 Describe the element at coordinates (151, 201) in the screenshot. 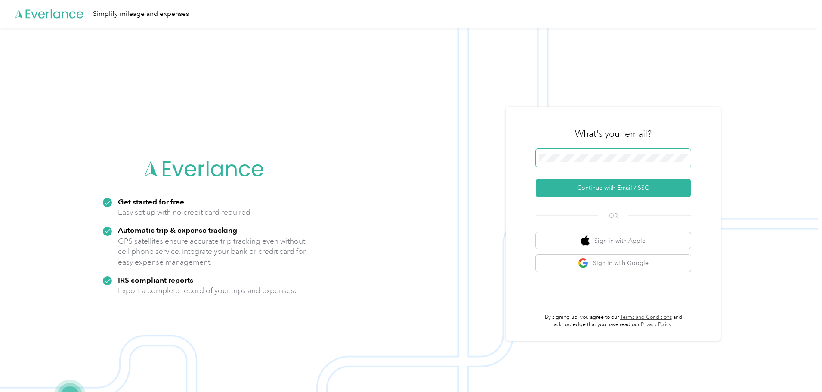

I see `strong: Get started for free` at that location.